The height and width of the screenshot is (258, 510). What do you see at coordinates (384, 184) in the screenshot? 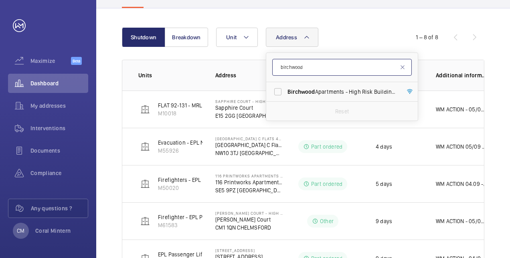
I see `p: 5 days` at bounding box center [384, 184].